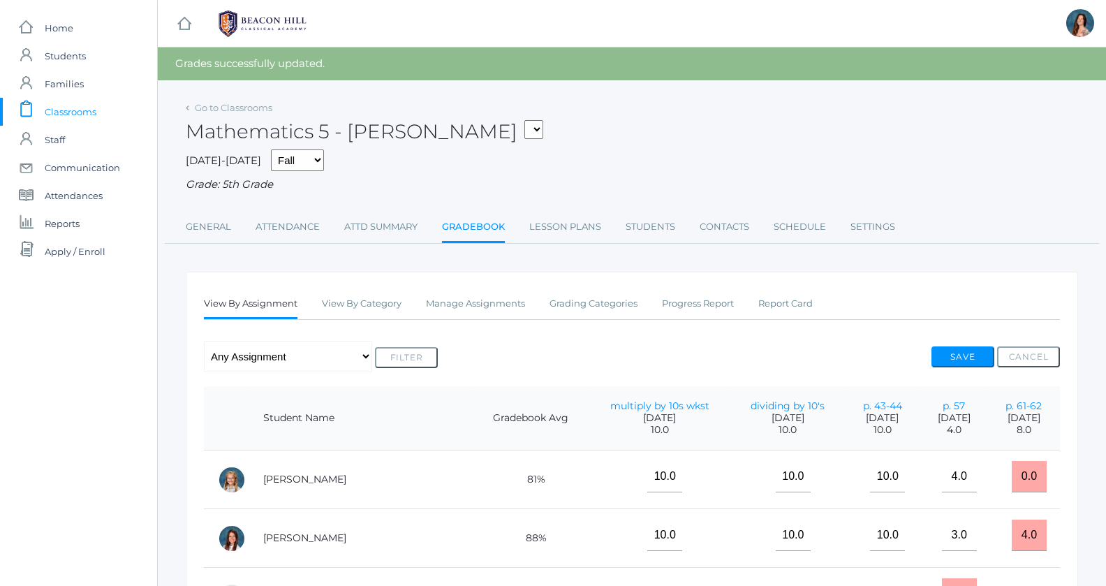 The width and height of the screenshot is (1106, 586). What do you see at coordinates (531, 538) in the screenshot?
I see `td: 88%` at bounding box center [531, 538].